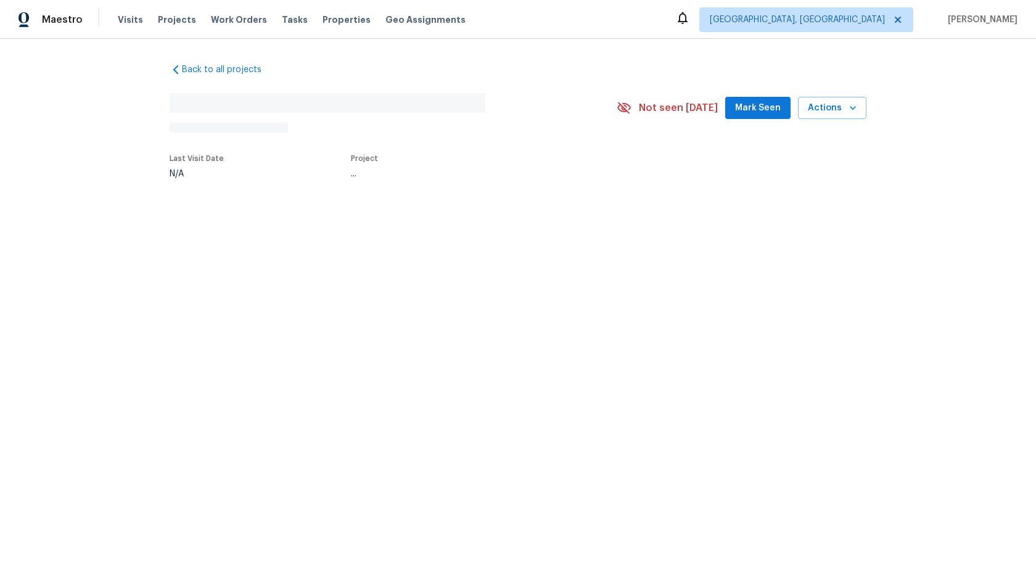  What do you see at coordinates (239, 20) in the screenshot?
I see `span: Work Orders` at bounding box center [239, 20].